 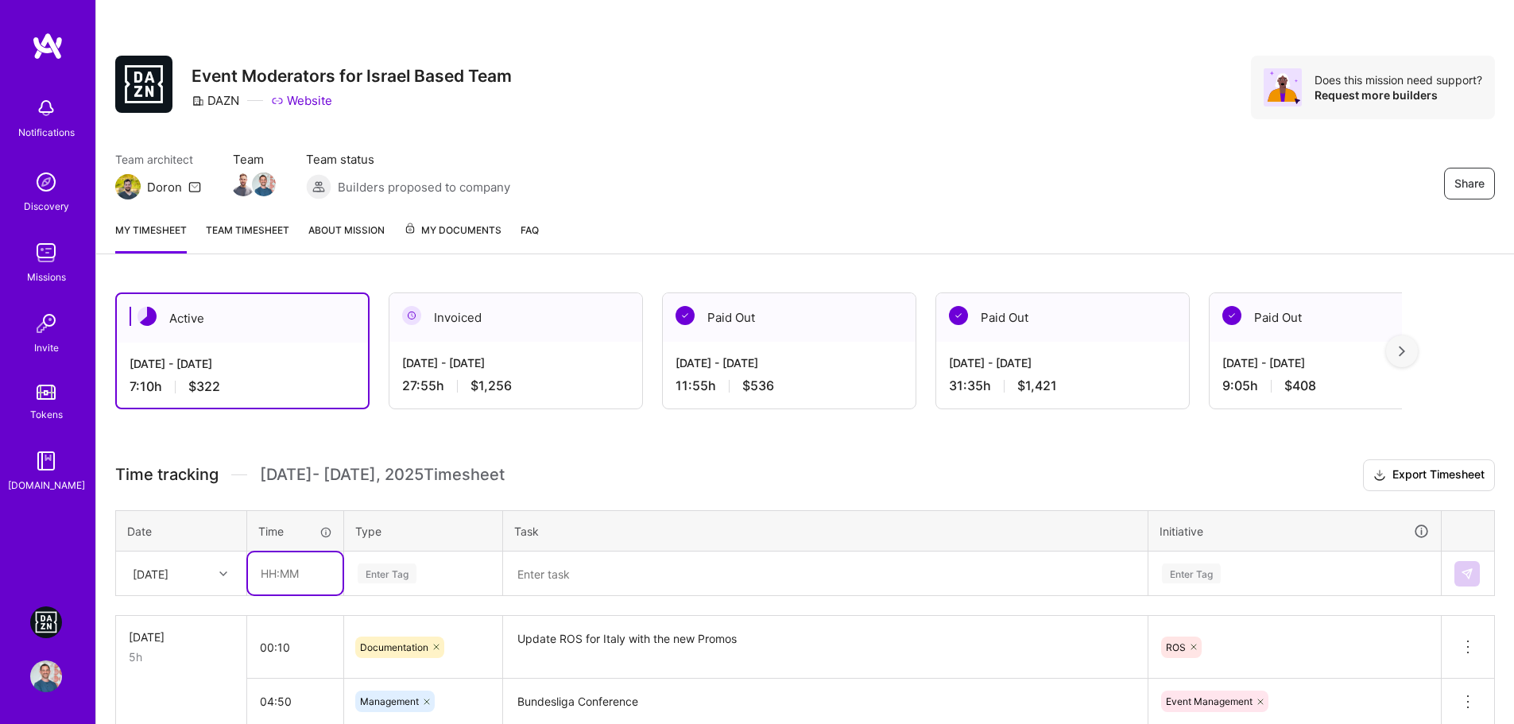 I want to click on div: 11:55 h, so click(x=789, y=385).